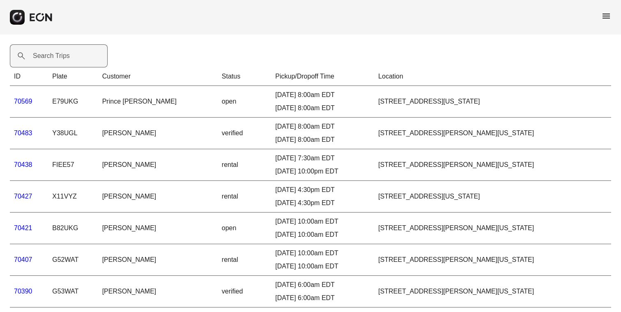 The height and width of the screenshot is (312, 621). Describe the element at coordinates (244, 76) in the screenshot. I see `th: Status` at that location.